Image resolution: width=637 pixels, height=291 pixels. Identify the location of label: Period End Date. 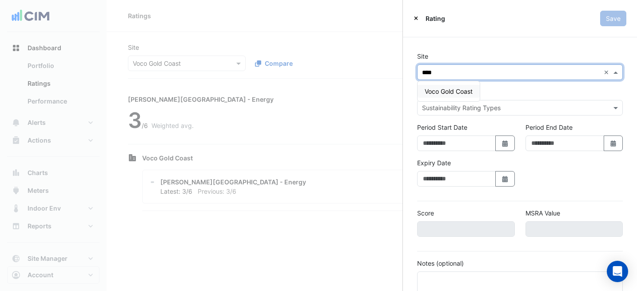
(549, 127).